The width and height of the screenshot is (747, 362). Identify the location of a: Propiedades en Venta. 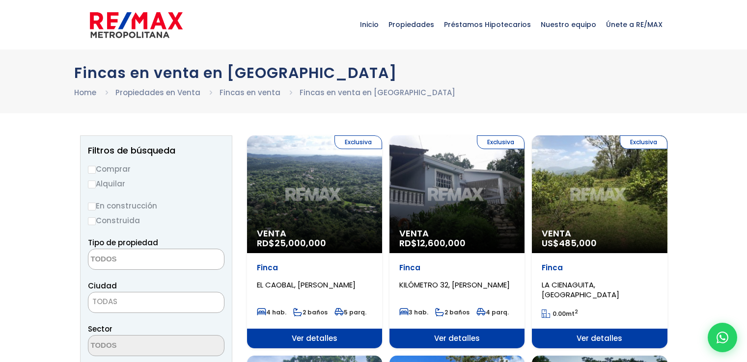
(158, 92).